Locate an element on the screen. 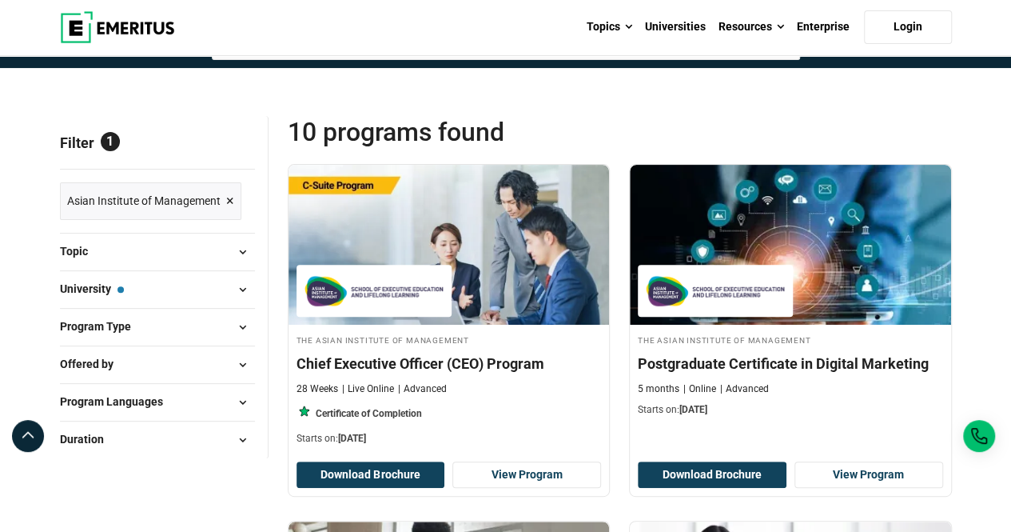  span: Offered by is located at coordinates (93, 364).